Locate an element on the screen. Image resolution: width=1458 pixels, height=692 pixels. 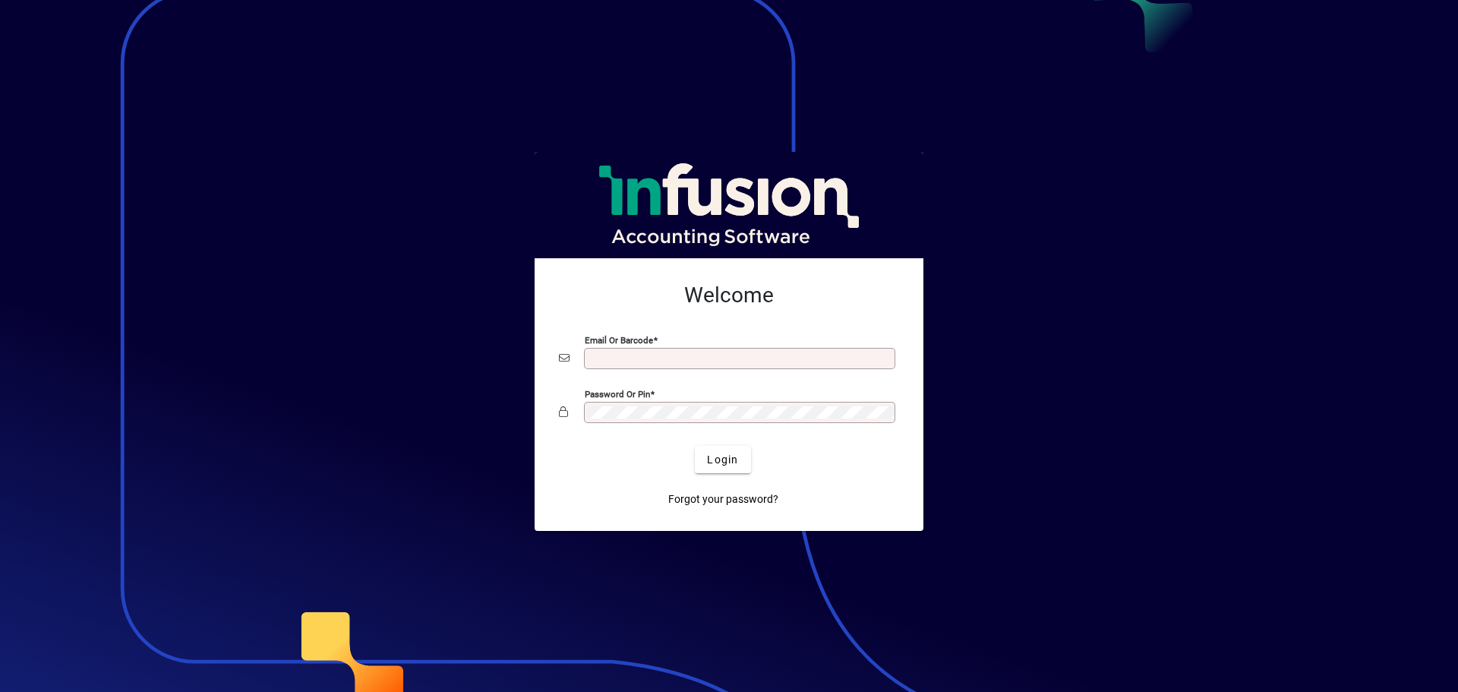
span: Login is located at coordinates (722, 459).